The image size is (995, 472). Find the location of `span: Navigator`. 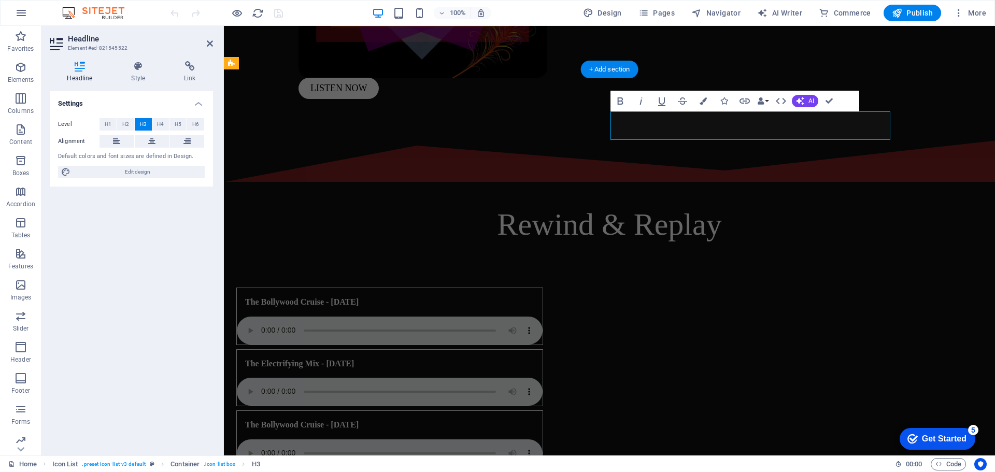

span: Navigator is located at coordinates (716, 13).